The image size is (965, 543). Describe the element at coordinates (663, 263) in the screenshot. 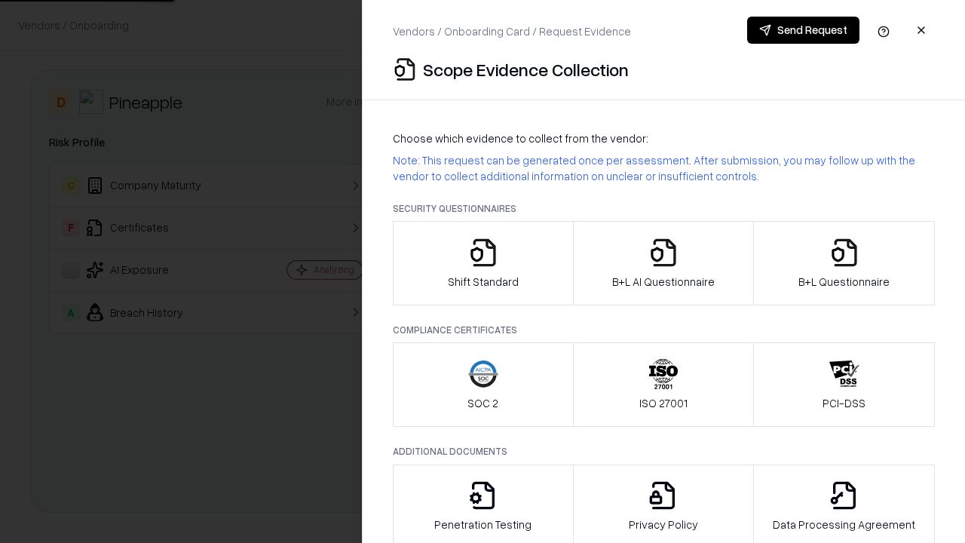

I see `button: B+L AI Questionnaire` at that location.